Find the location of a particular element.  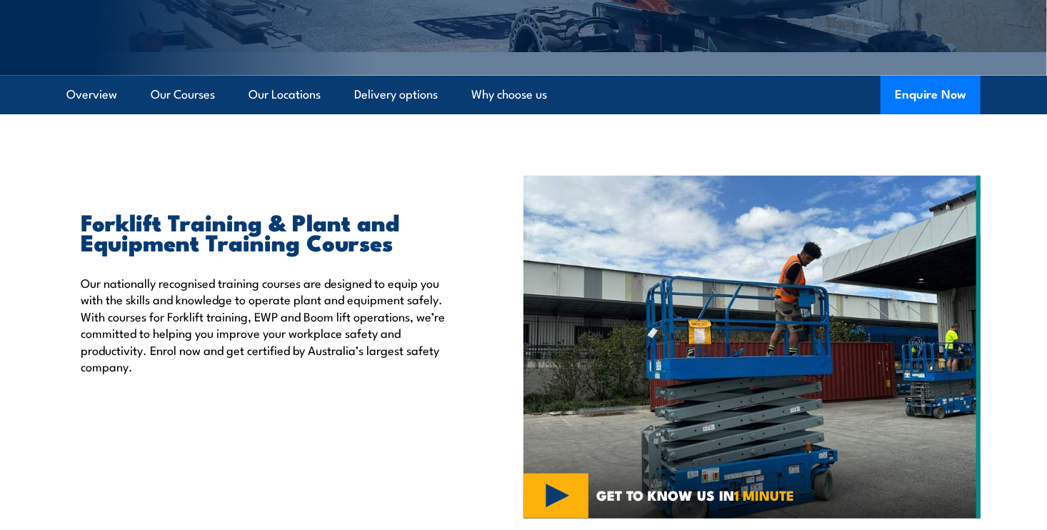

button: Enquire Now is located at coordinates (930, 95).